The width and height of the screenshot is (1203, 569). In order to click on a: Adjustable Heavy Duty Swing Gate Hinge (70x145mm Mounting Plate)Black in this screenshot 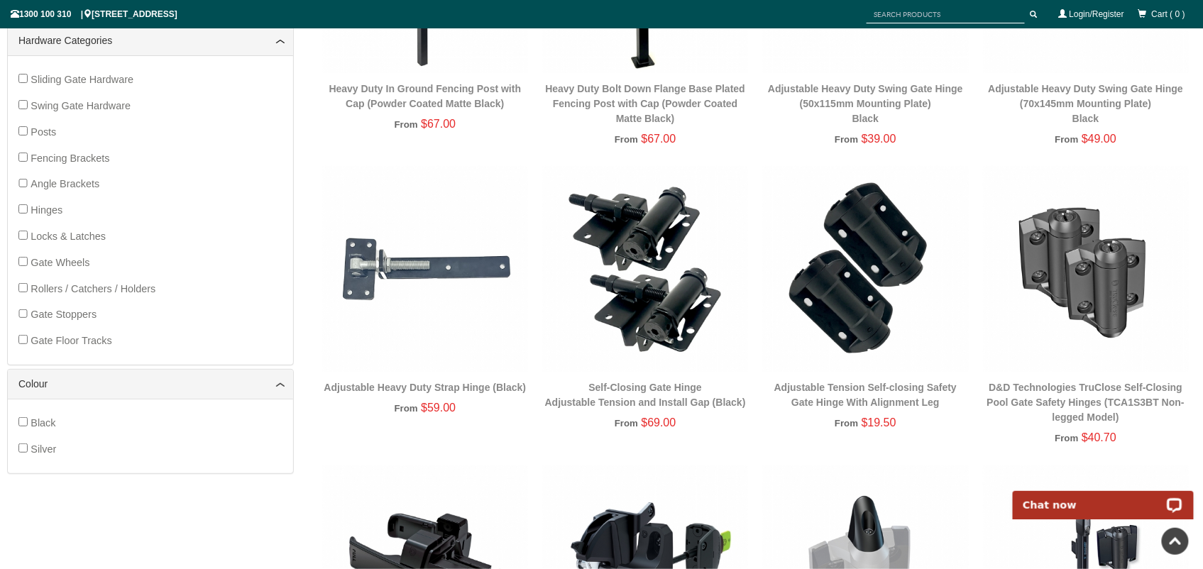, I will do `click(1086, 104)`.